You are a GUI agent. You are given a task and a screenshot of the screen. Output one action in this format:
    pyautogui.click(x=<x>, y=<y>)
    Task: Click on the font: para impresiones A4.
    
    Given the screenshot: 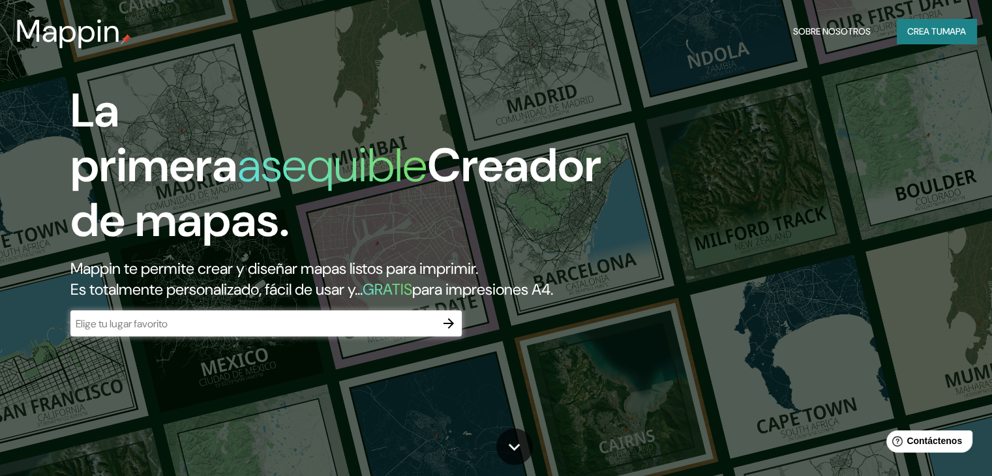 What is the action you would take?
    pyautogui.click(x=483, y=289)
    